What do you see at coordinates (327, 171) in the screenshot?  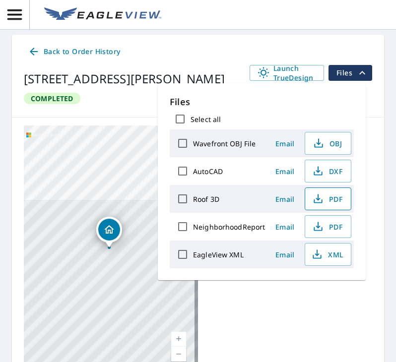 I see `span: DXF` at bounding box center [327, 171].